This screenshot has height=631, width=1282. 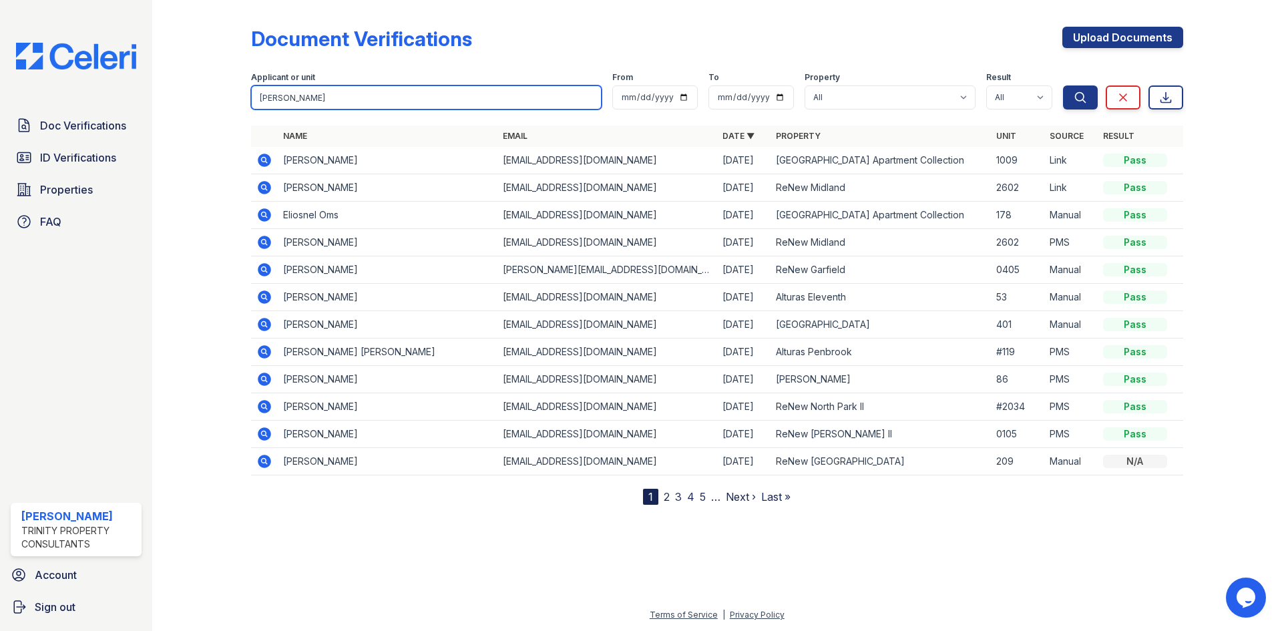 I want to click on td: 2602, so click(x=1017, y=242).